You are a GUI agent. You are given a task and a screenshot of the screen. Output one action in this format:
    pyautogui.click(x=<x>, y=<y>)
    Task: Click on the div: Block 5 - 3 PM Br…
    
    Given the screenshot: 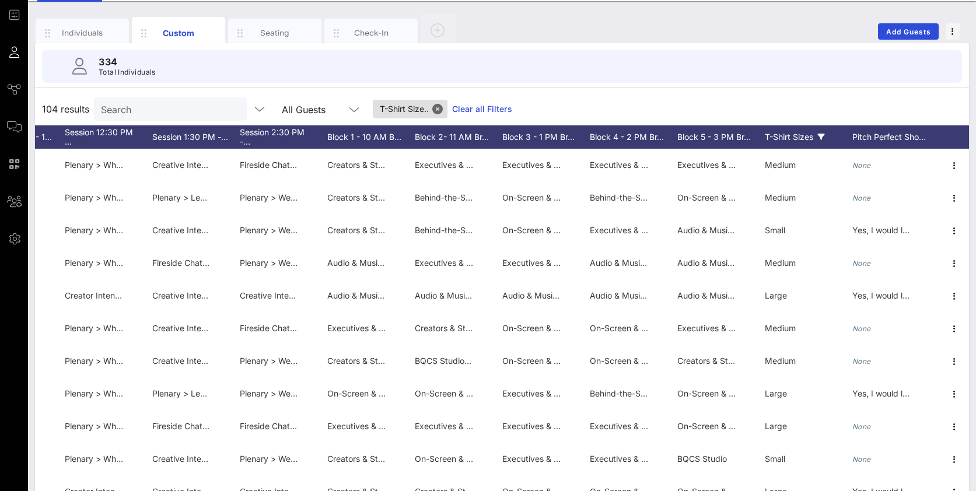 What is the action you would take?
    pyautogui.click(x=721, y=137)
    